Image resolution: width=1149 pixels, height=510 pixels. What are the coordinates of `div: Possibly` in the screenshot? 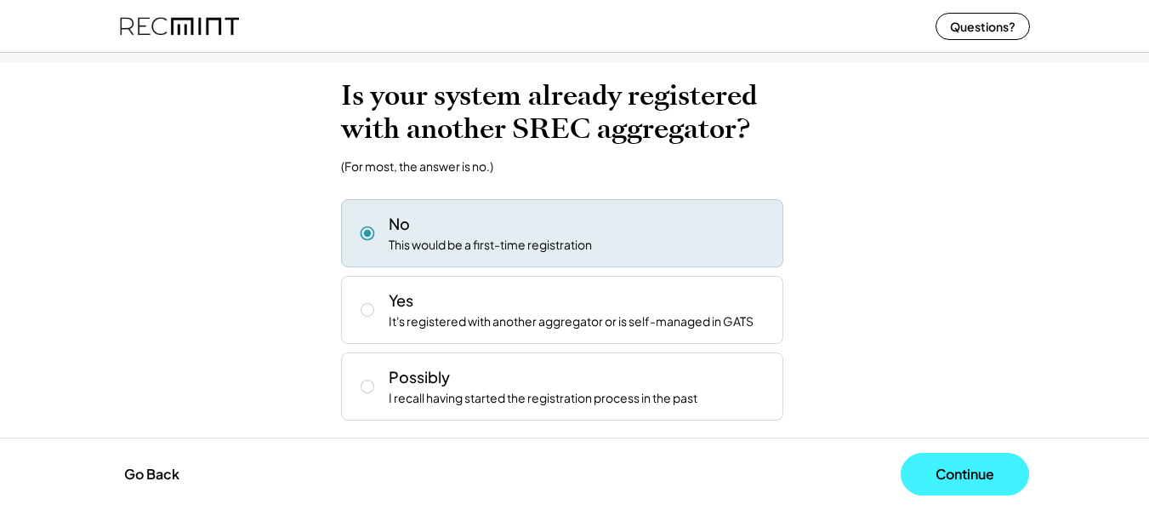 It's located at (419, 376).